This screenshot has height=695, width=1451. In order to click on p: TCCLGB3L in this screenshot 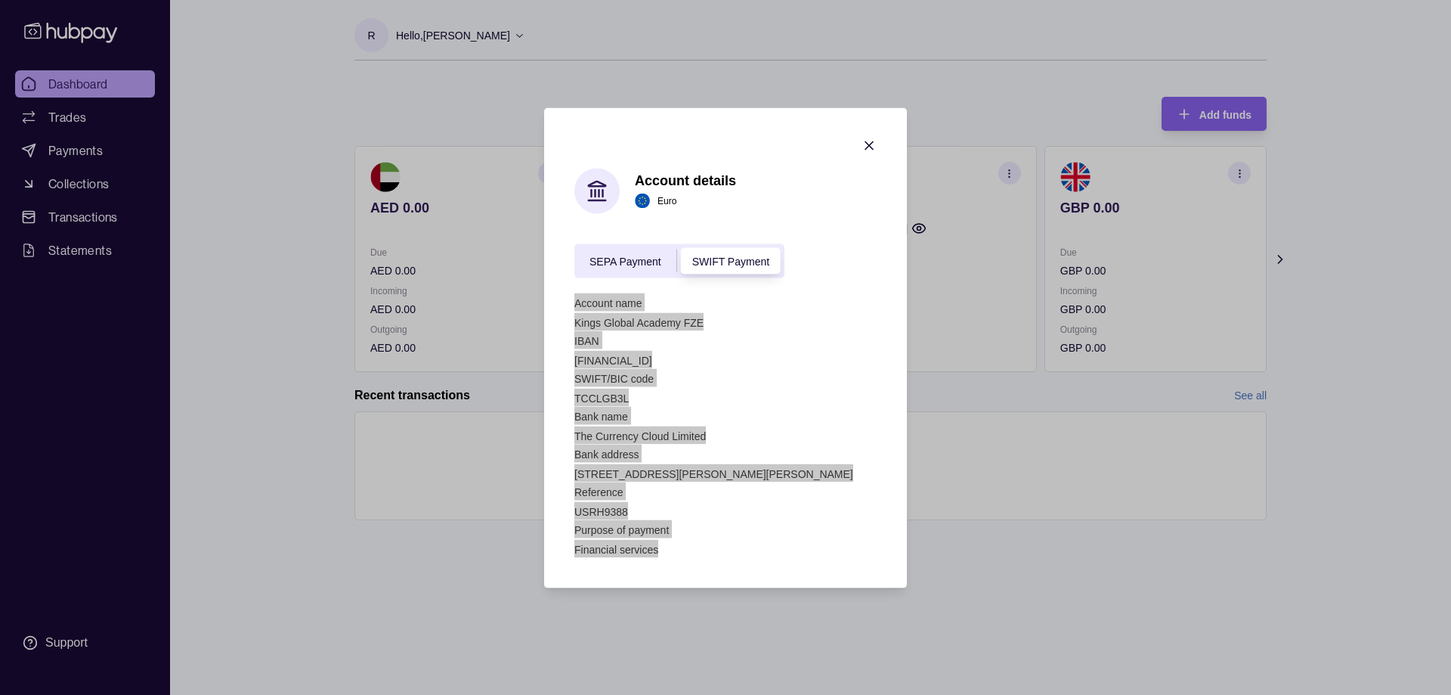, I will do `click(602, 398)`.